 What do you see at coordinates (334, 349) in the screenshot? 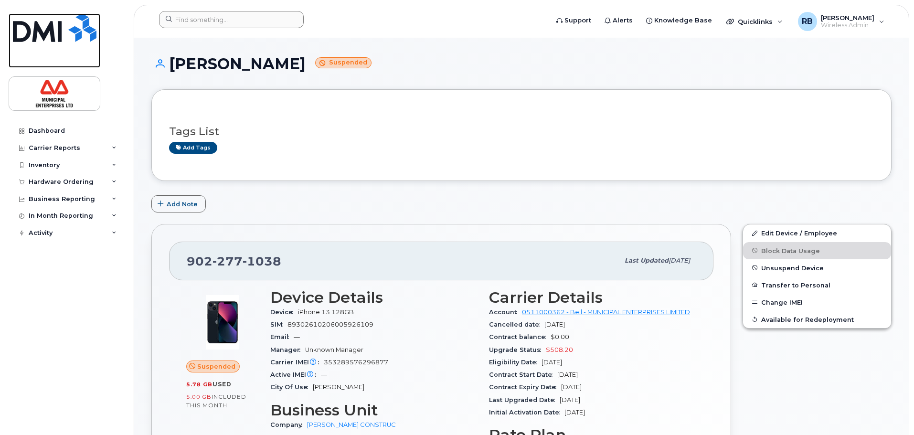
I see `span: Unknown Manager` at bounding box center [334, 349].